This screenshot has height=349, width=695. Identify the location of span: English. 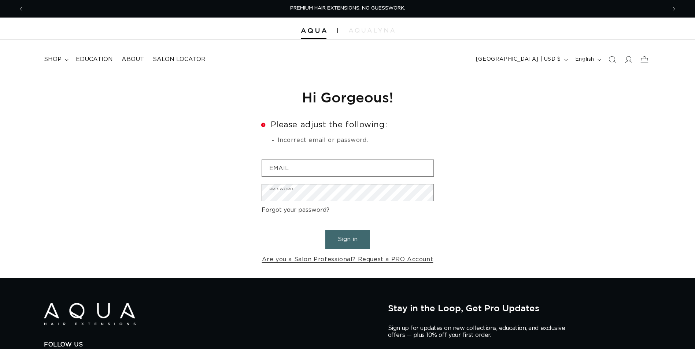
(585, 59).